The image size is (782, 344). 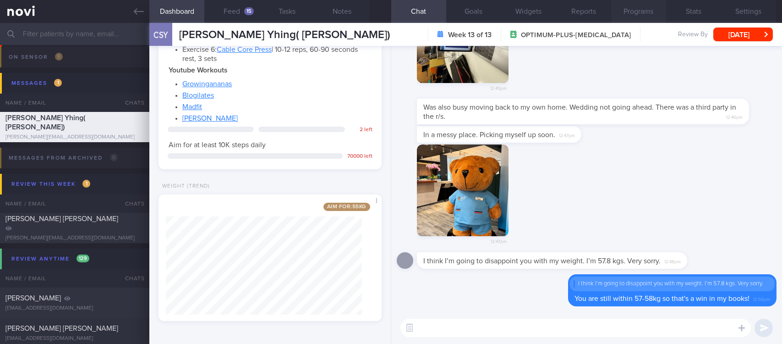 What do you see at coordinates (244, 49) in the screenshot?
I see `a: Cable Core Press` at bounding box center [244, 49].